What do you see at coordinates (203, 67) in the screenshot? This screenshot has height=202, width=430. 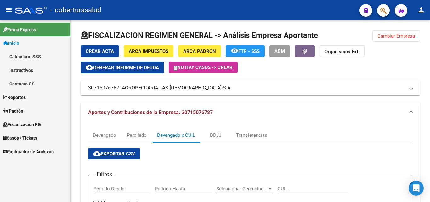 I see `button: No hay casos -> Crear` at bounding box center [203, 67].